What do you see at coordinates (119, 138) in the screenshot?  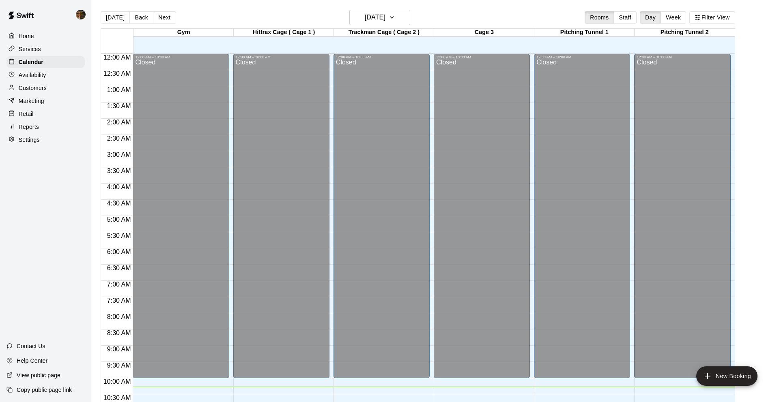 I see `span: 2:30 AM` at bounding box center [119, 138].